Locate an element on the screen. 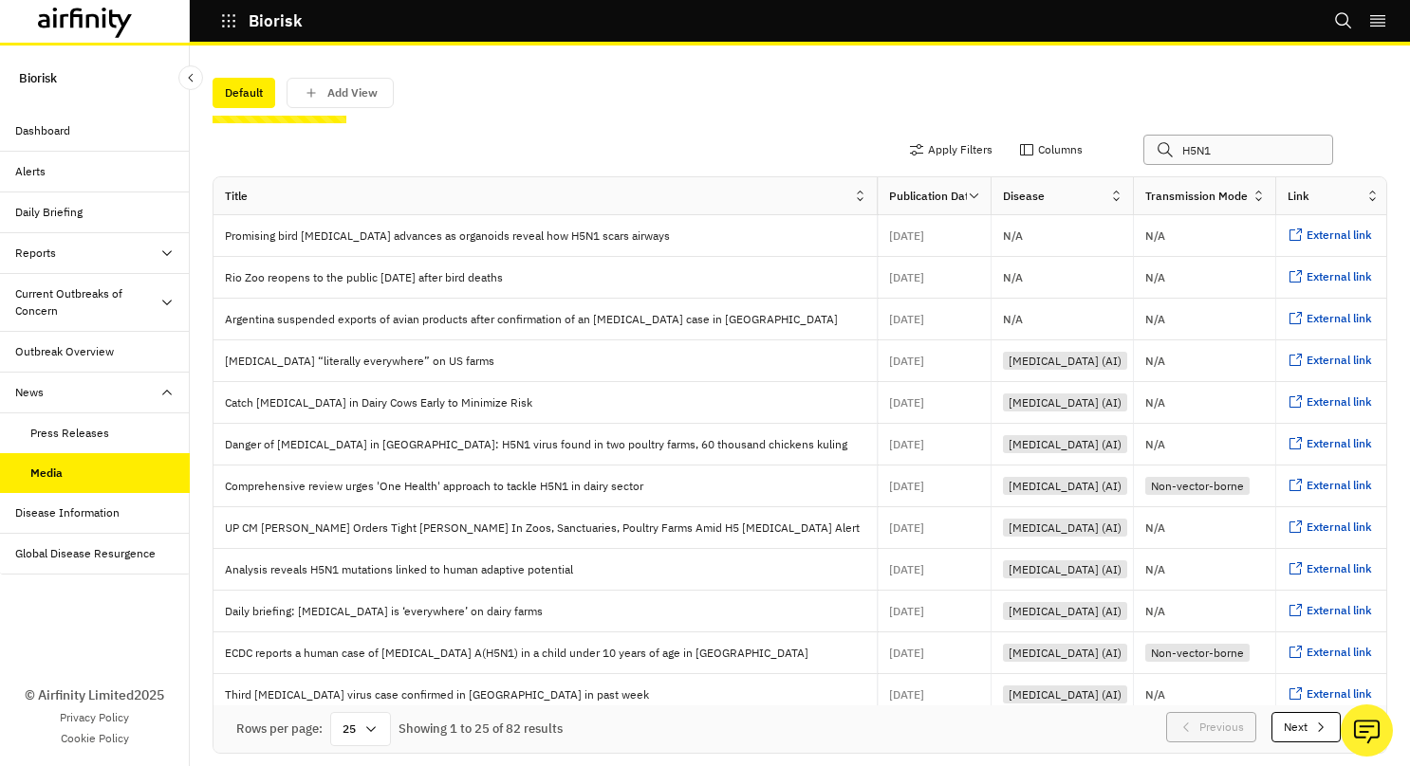  p: Comprehensive review urges 'One Health' approach to tackle H5N1 in dairy sector is located at coordinates (437, 487).